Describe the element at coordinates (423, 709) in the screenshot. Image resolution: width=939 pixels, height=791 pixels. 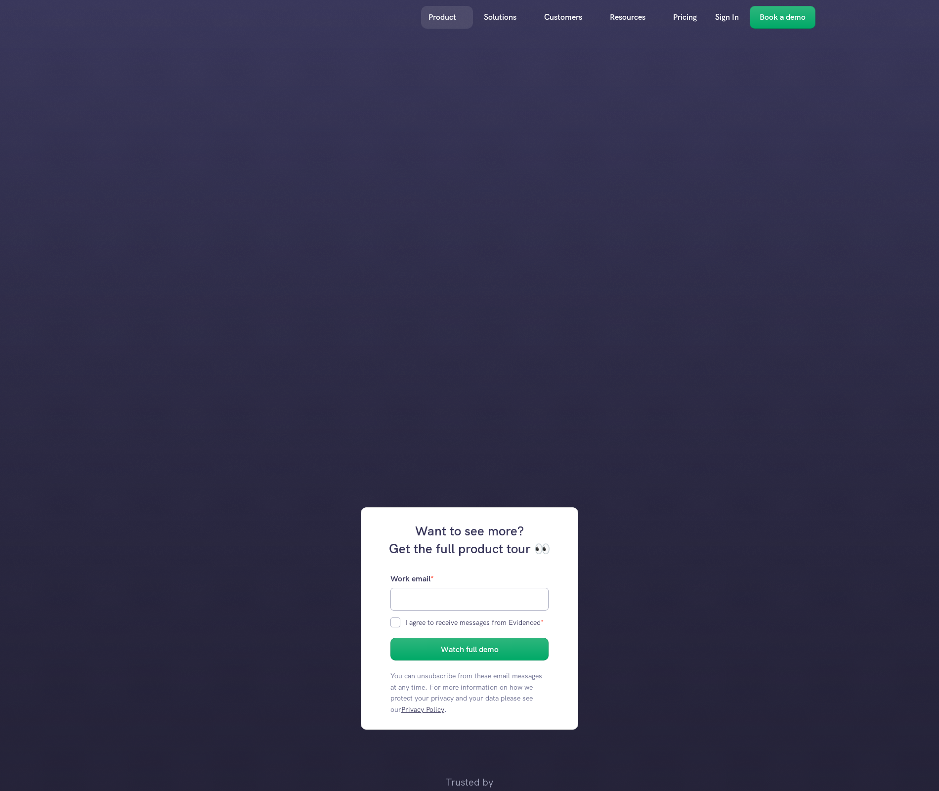
I see `a: Privacy Policy` at that location.